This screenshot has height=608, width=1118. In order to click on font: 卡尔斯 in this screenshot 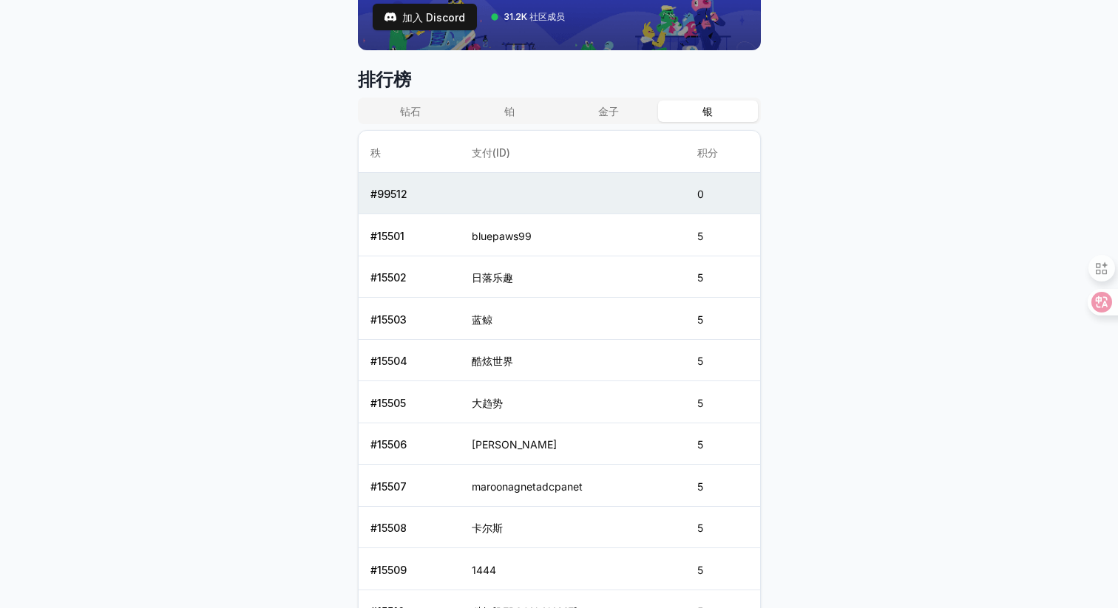, I will do `click(487, 528)`.